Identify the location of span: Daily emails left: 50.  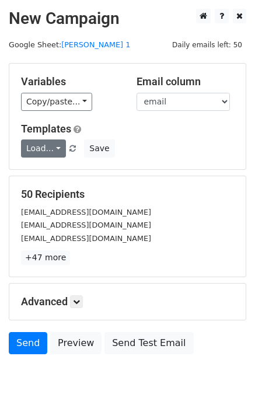
(207, 45).